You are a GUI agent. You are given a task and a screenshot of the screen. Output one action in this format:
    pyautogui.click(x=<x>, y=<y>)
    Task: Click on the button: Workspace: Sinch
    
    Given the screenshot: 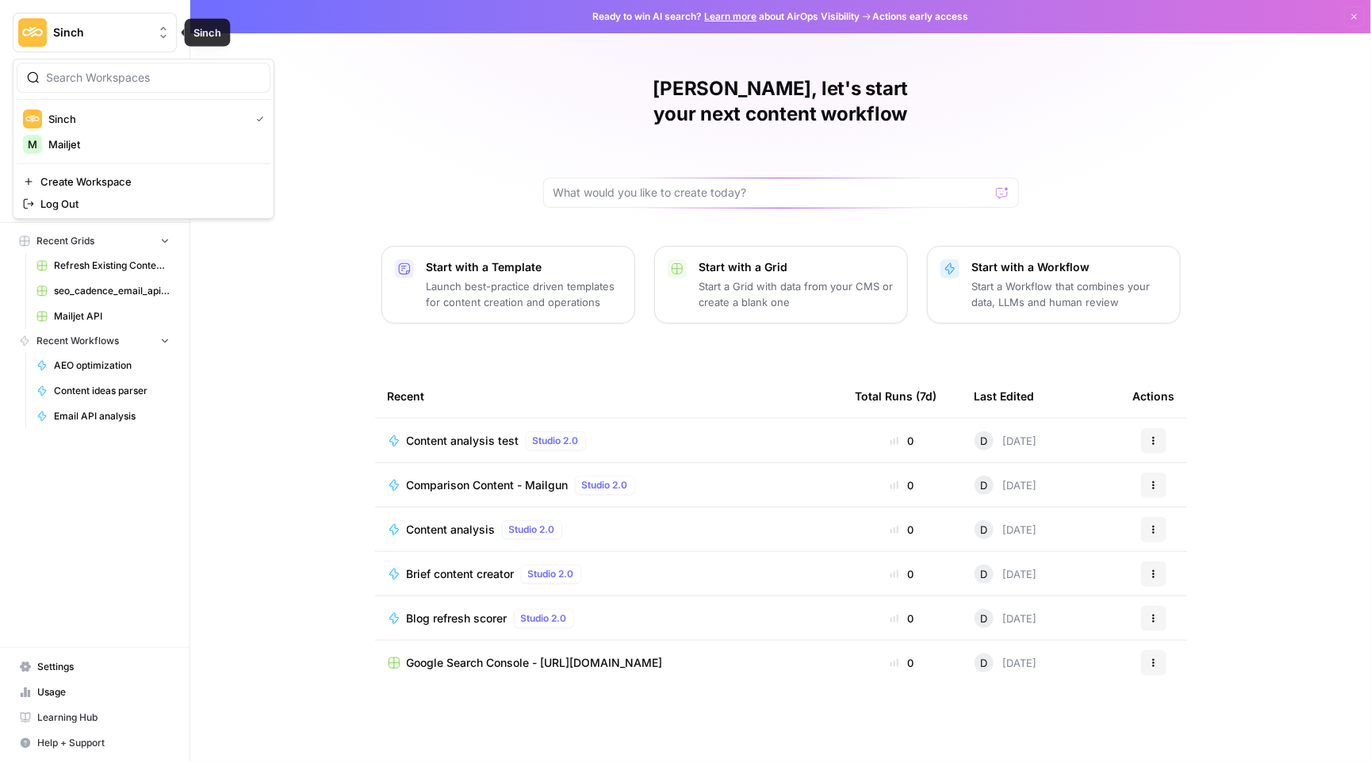 What is the action you would take?
    pyautogui.click(x=94, y=33)
    